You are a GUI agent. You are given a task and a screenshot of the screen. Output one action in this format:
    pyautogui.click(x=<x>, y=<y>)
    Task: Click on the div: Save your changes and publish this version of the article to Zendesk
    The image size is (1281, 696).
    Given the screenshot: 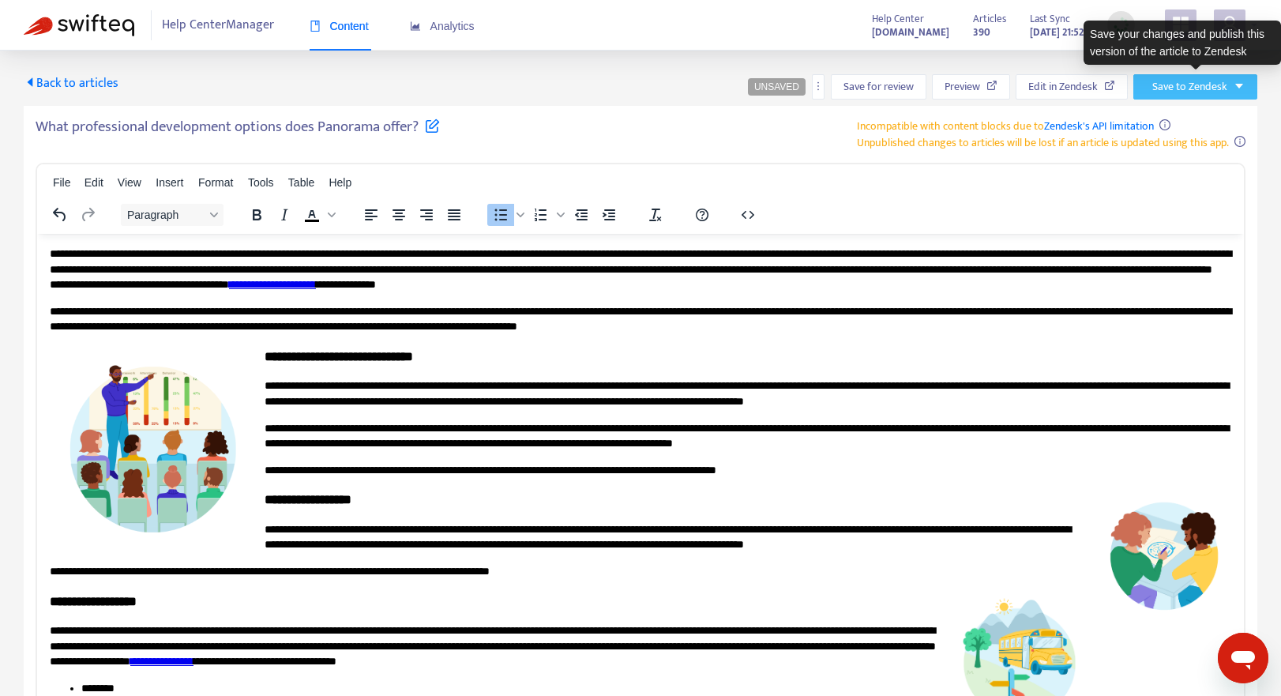 What is the action you would take?
    pyautogui.click(x=1182, y=43)
    